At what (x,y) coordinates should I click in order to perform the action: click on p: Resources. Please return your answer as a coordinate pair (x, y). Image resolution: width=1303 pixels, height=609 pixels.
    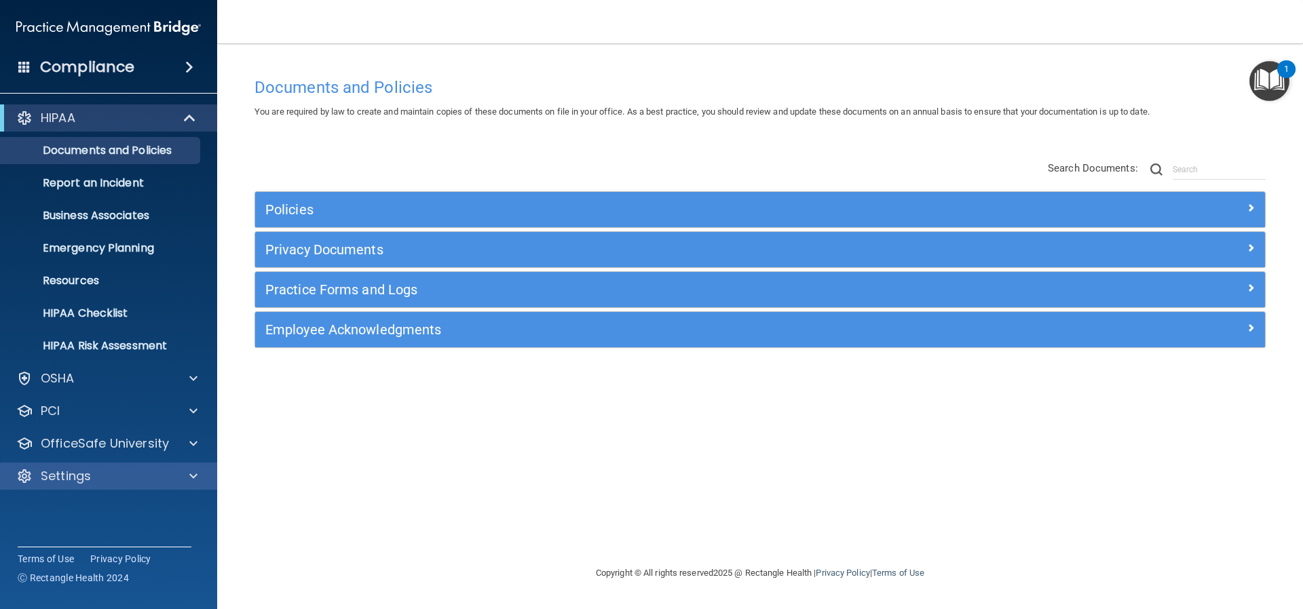
    Looking at the image, I should click on (101, 281).